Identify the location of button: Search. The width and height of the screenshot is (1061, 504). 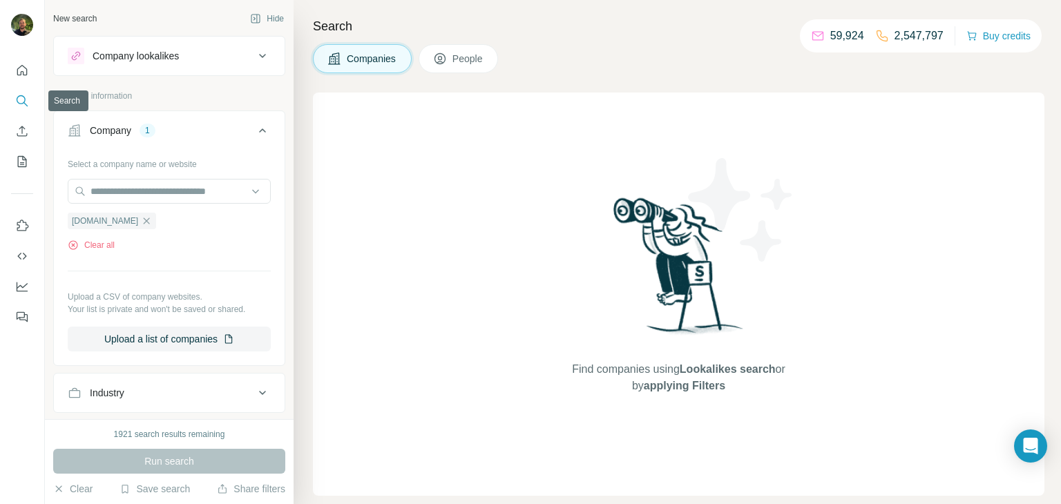
(22, 101).